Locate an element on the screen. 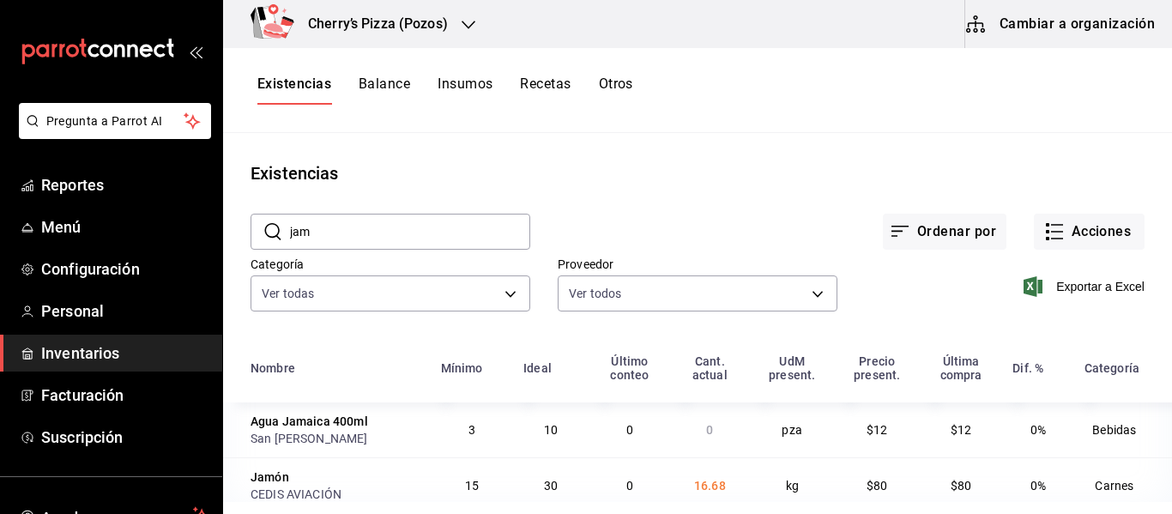 The height and width of the screenshot is (514, 1172). button: Balance is located at coordinates (385, 90).